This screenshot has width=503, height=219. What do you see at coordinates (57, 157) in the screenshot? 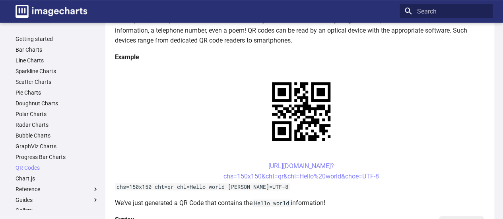
I see `a: Progress Bar Charts` at bounding box center [57, 157].